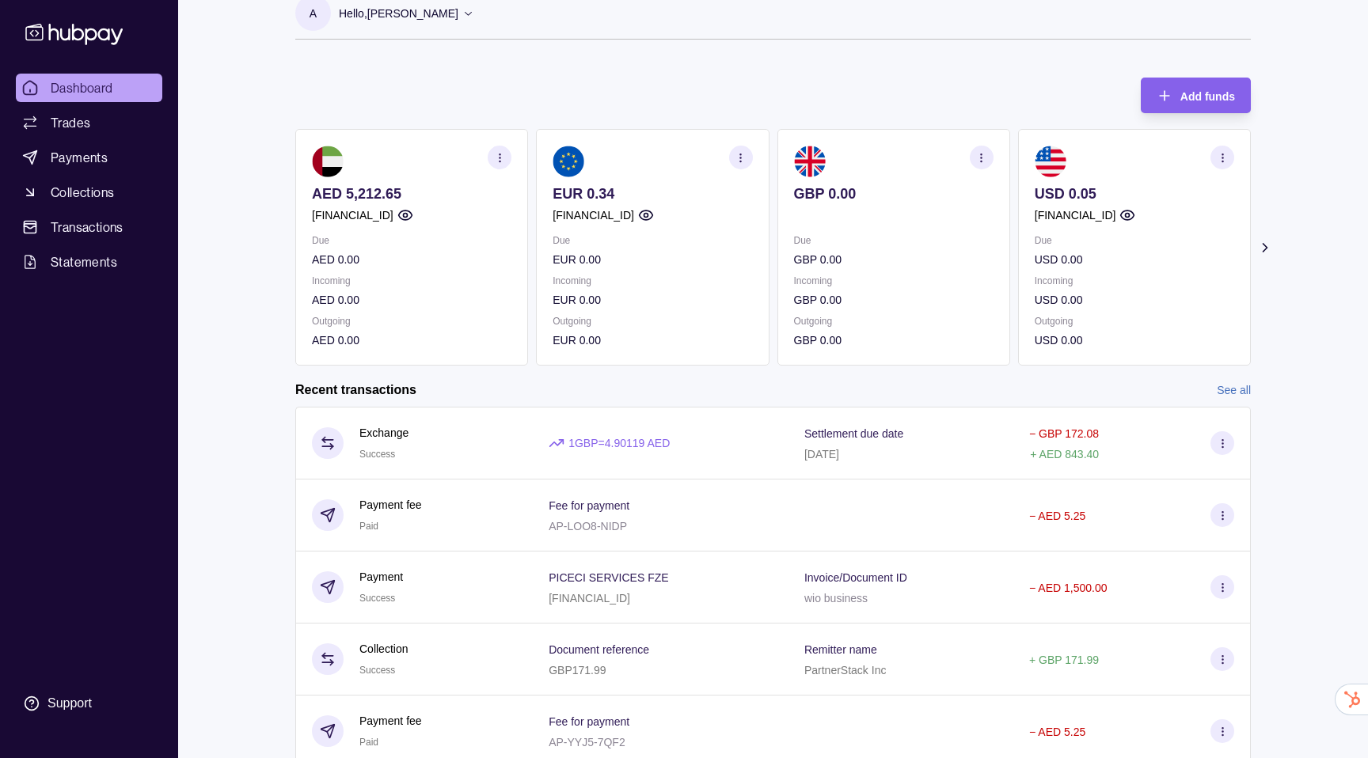  Describe the element at coordinates (383, 649) in the screenshot. I see `p: Collection` at that location.